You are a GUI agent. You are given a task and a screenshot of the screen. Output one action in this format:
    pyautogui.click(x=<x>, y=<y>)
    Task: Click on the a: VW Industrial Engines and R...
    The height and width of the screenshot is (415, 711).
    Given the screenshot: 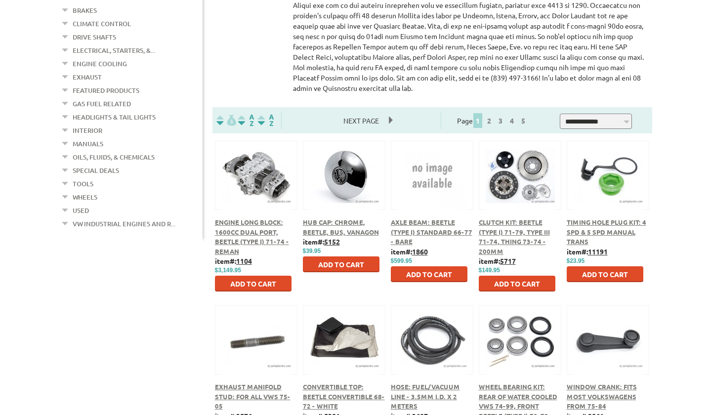 What is the action you would take?
    pyautogui.click(x=124, y=224)
    